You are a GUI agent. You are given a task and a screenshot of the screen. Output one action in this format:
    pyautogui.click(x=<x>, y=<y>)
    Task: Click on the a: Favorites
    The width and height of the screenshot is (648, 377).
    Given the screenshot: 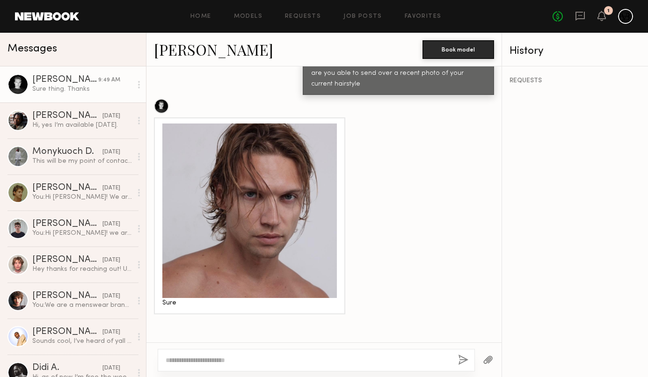 What is the action you would take?
    pyautogui.click(x=423, y=16)
    